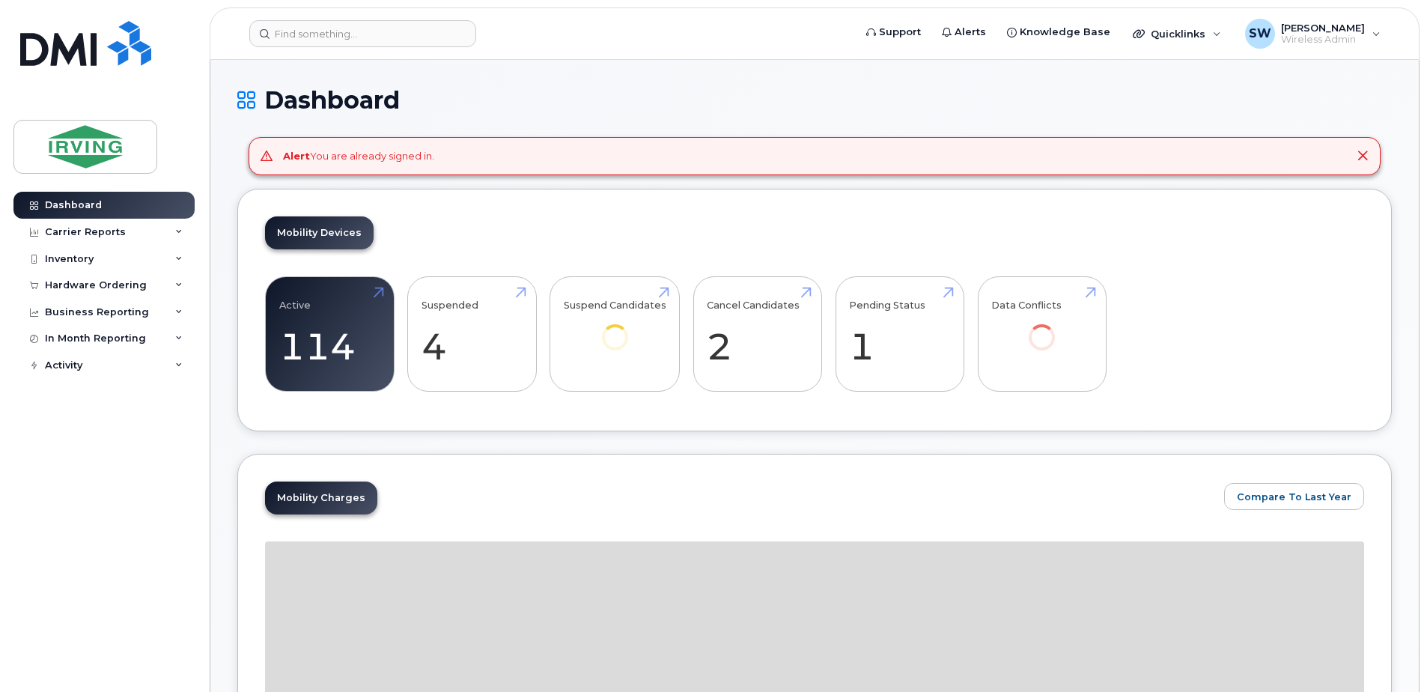 The width and height of the screenshot is (1427, 692). I want to click on div: You are already signed in., so click(359, 156).